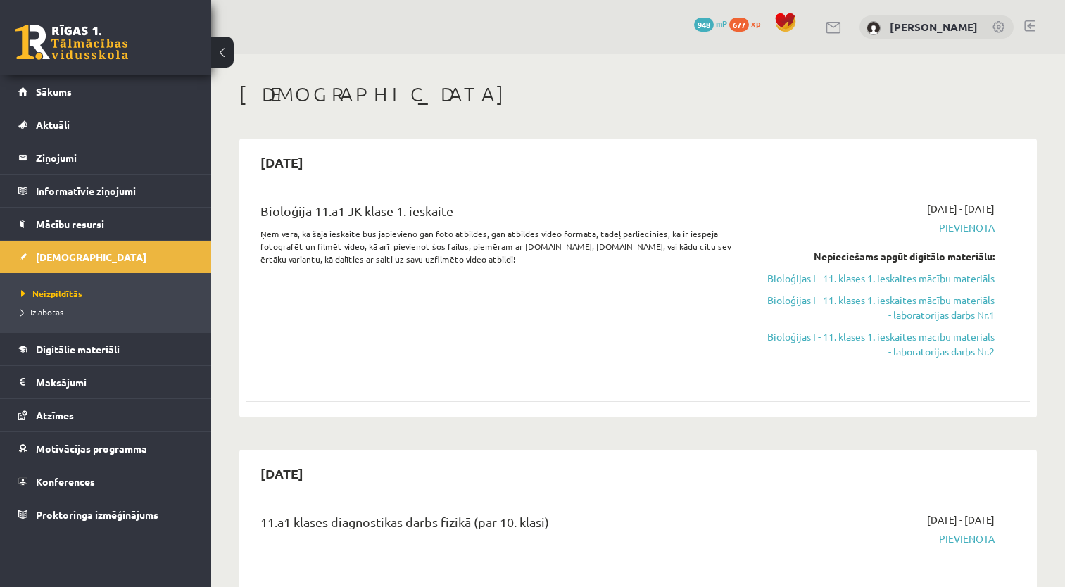 This screenshot has height=587, width=1065. Describe the element at coordinates (879, 256) in the screenshot. I see `div: Nepieciešams apgūt digitālo materiālu:` at that location.